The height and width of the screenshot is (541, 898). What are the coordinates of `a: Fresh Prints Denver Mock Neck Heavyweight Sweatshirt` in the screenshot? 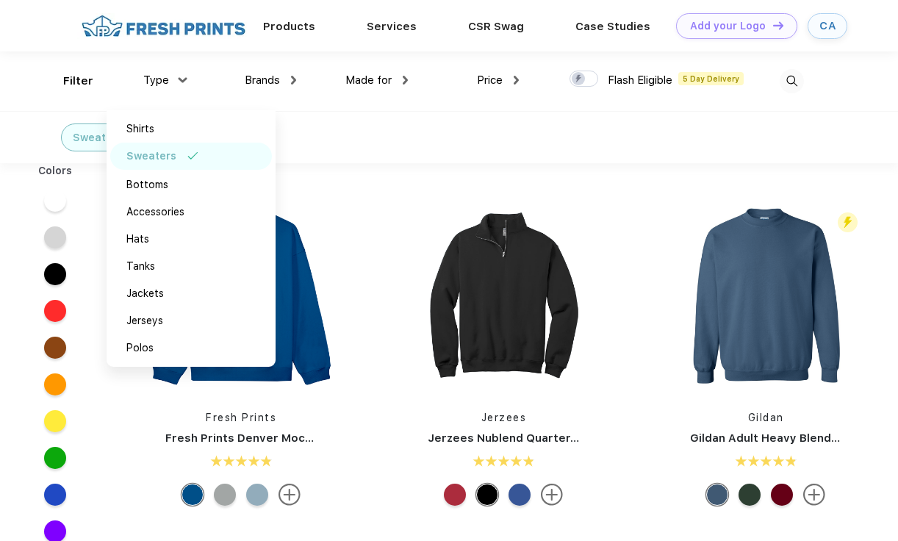 It's located at (325, 438).